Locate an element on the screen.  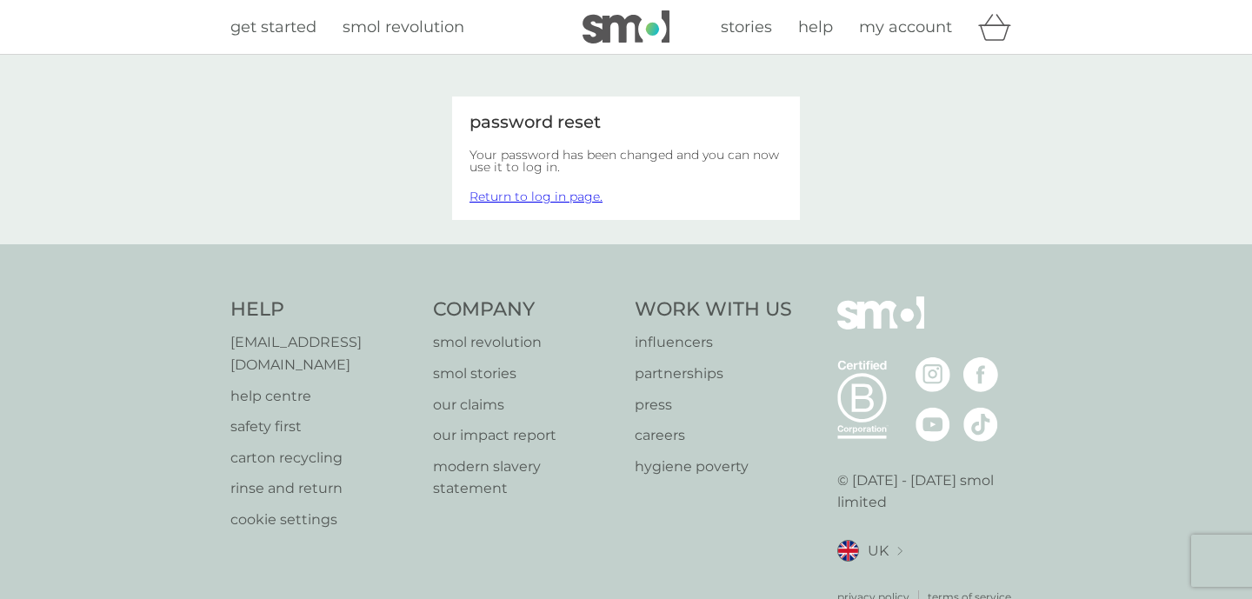
a: help is located at coordinates (816, 27).